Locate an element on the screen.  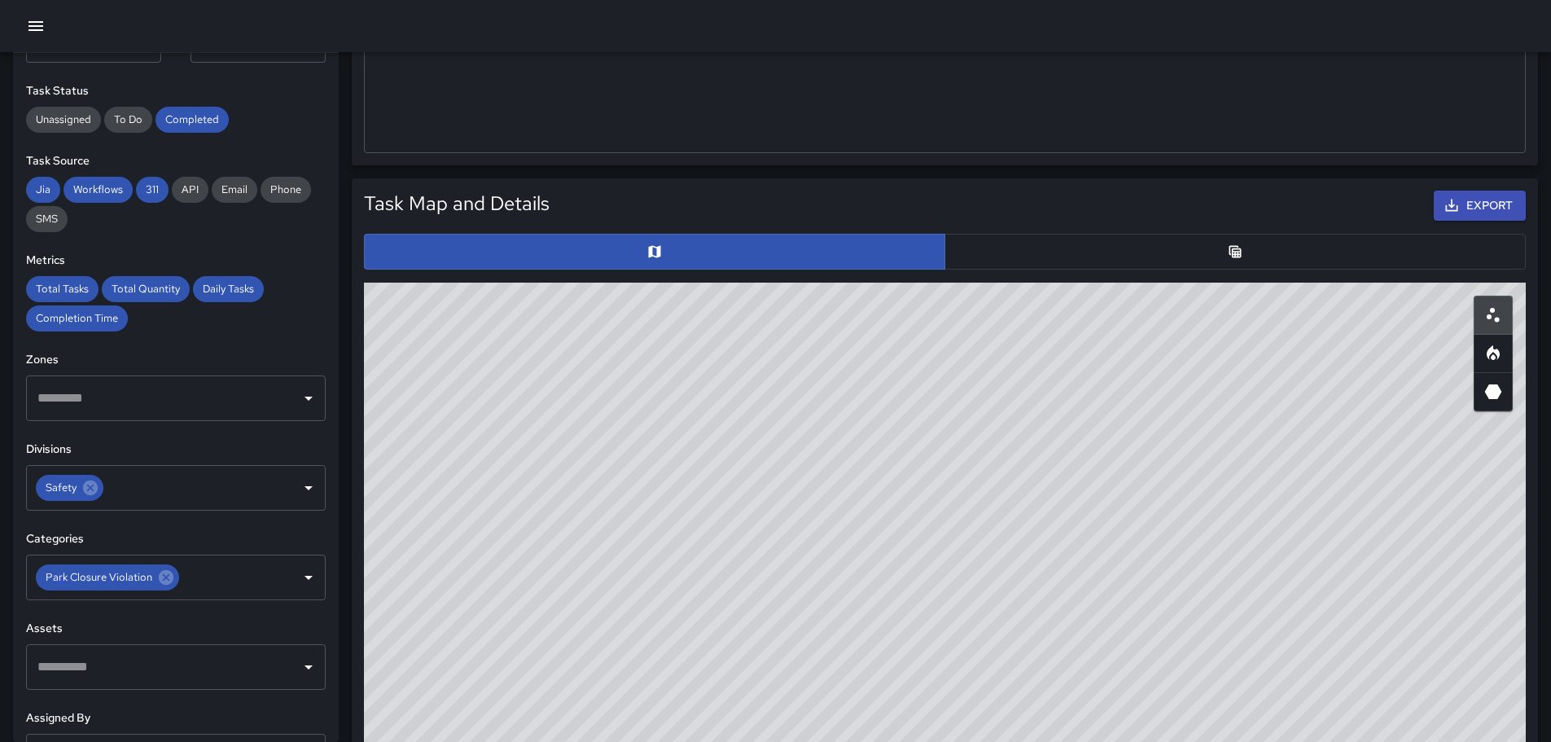
svg: 3D Heatmap is located at coordinates (1493, 392).